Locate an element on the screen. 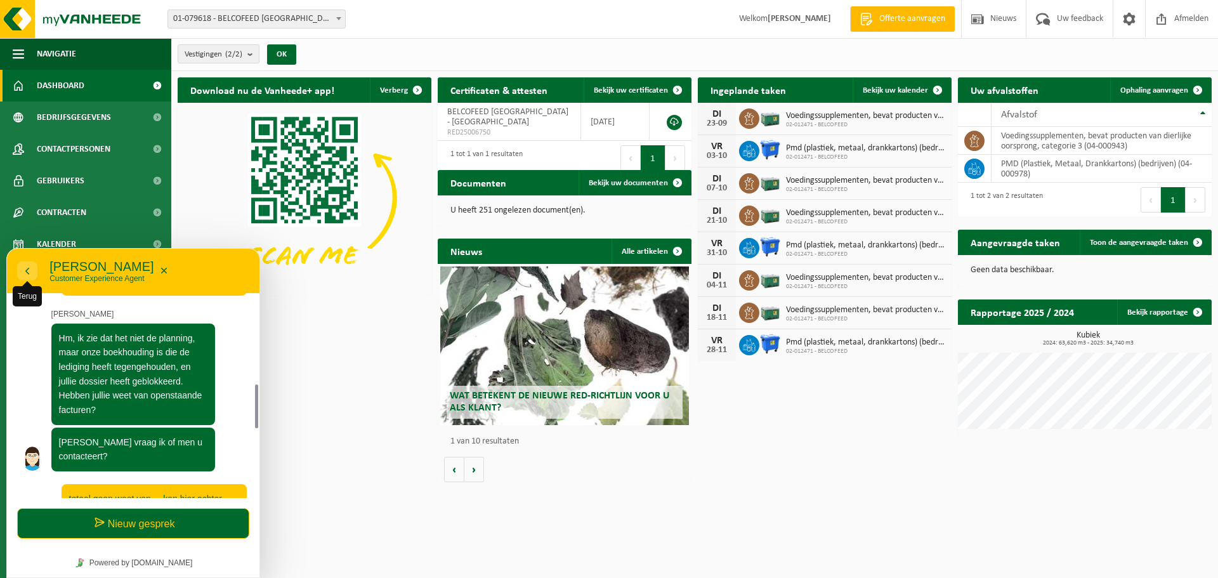 This screenshot has width=1218, height=578. span: Offerte aanvragen is located at coordinates (912, 19).